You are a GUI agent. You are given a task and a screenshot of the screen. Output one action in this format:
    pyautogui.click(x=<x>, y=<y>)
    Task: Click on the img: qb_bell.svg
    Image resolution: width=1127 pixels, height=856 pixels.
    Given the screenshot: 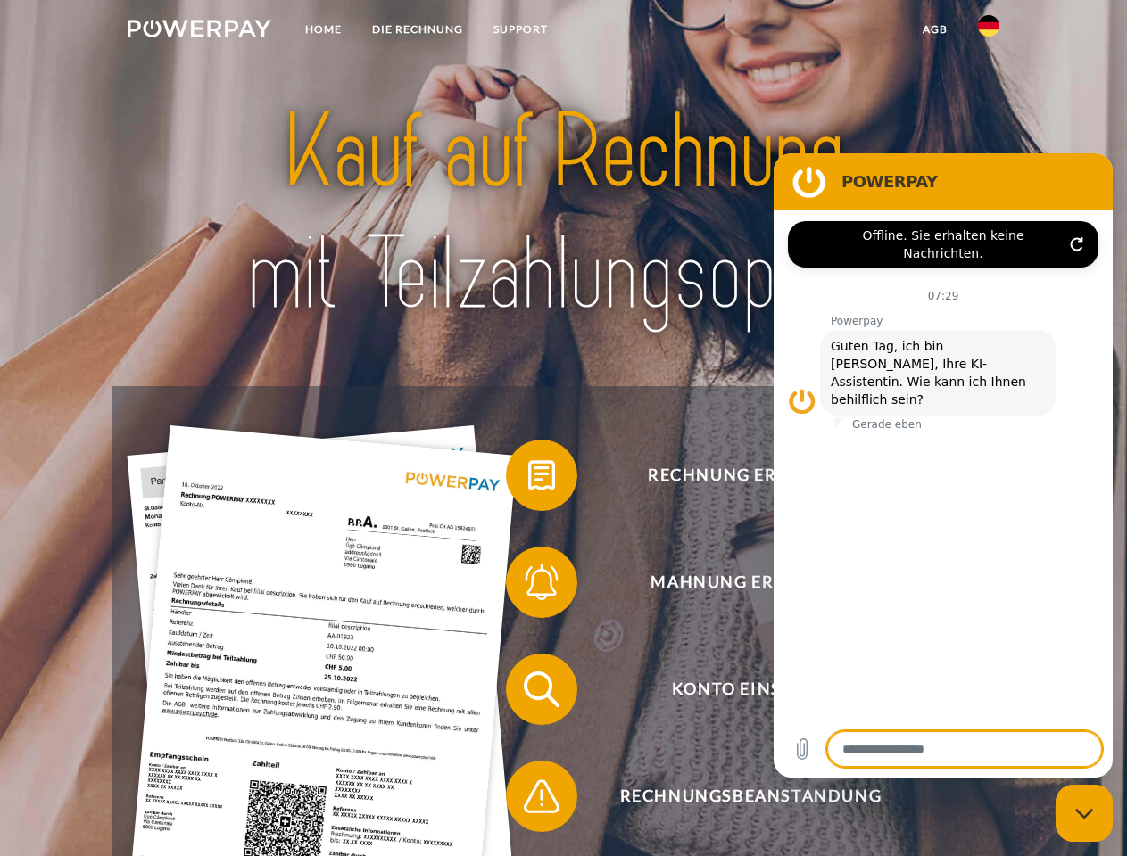 What is the action you would take?
    pyautogui.click(x=542, y=583)
    